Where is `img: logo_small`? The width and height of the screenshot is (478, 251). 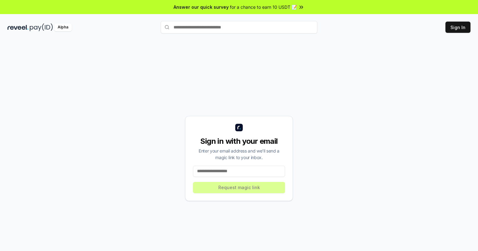 img: logo_small is located at coordinates (239, 128).